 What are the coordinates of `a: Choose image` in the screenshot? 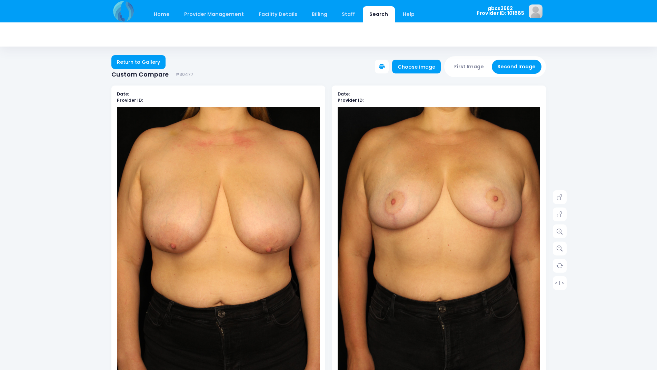 It's located at (416, 67).